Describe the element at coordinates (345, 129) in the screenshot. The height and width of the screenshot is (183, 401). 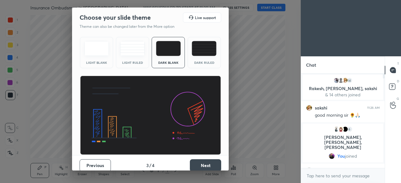
I see `img: 9dc21efee97d4da5accc10331b7b2778.jpg` at that location.